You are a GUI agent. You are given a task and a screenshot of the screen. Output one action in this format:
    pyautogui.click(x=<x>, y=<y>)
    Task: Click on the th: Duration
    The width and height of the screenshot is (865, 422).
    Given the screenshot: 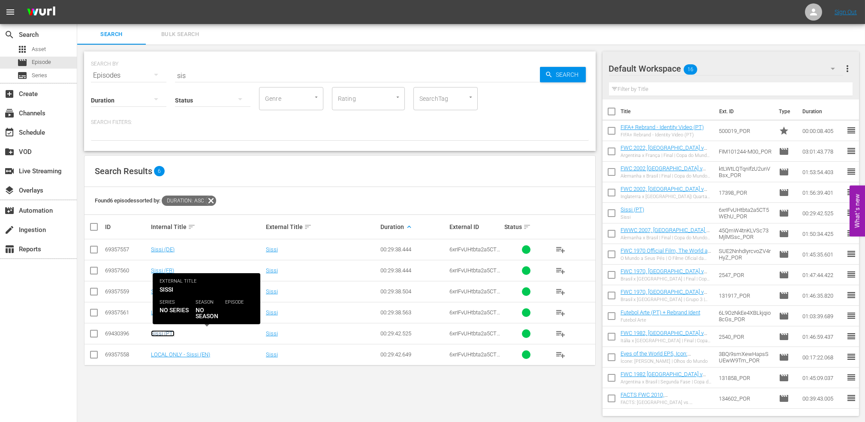 What is the action you would take?
    pyautogui.click(x=823, y=111)
    